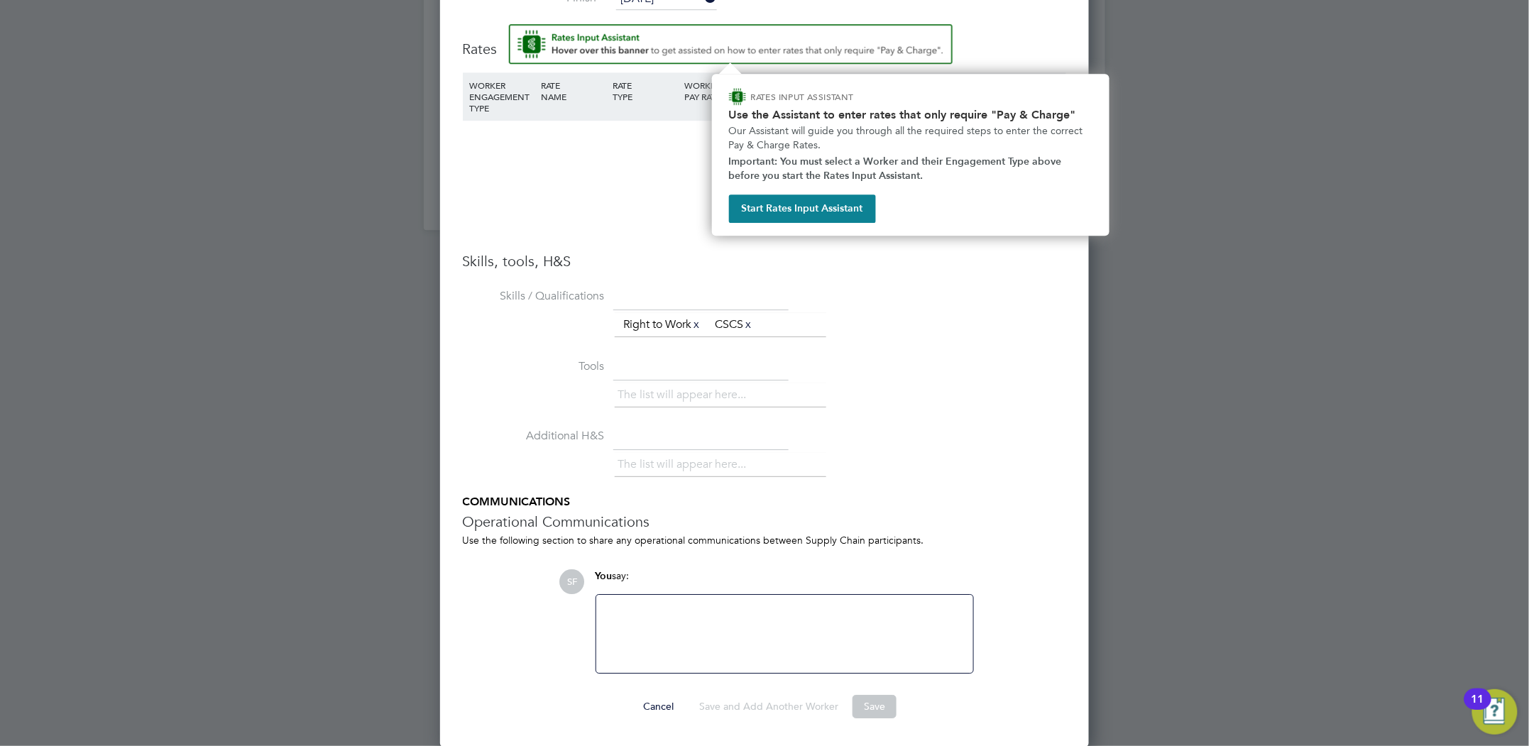  I want to click on li: Right to Work, so click(663, 324).